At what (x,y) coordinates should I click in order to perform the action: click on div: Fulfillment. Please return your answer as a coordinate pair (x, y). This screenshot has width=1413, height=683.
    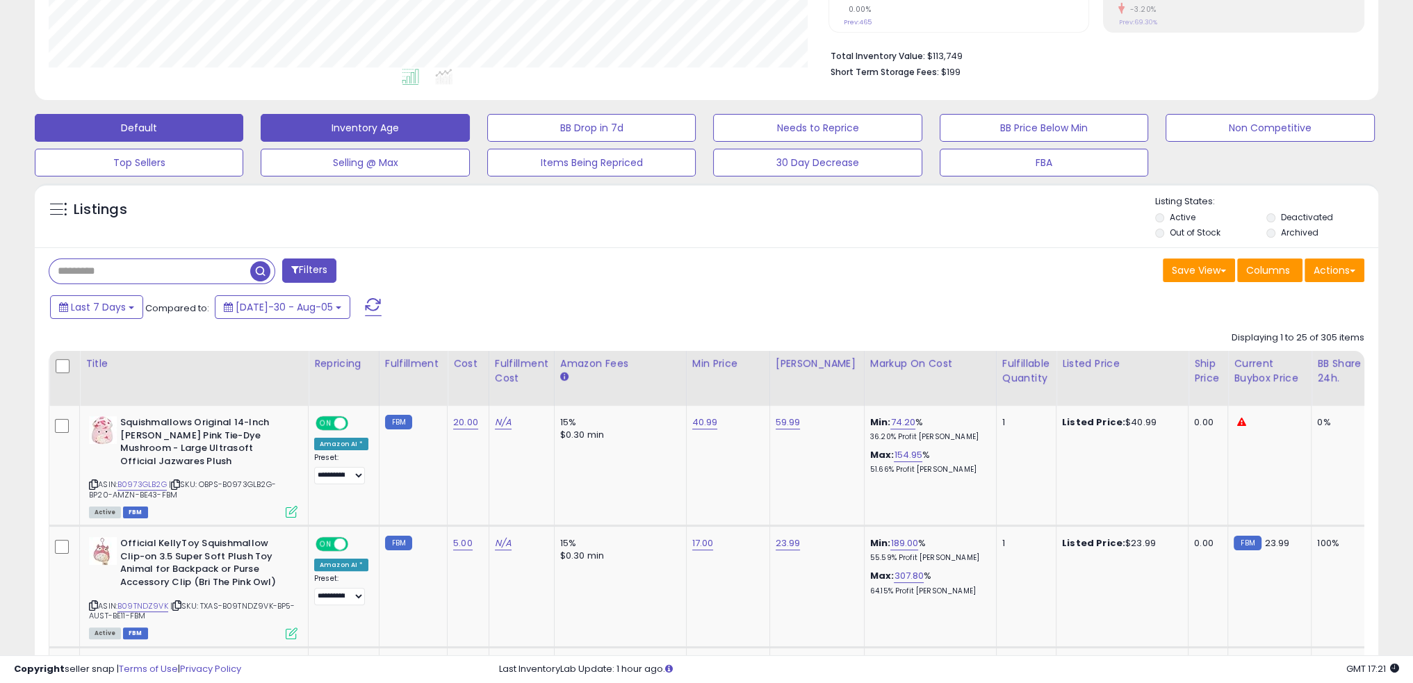
    Looking at the image, I should click on (413, 363).